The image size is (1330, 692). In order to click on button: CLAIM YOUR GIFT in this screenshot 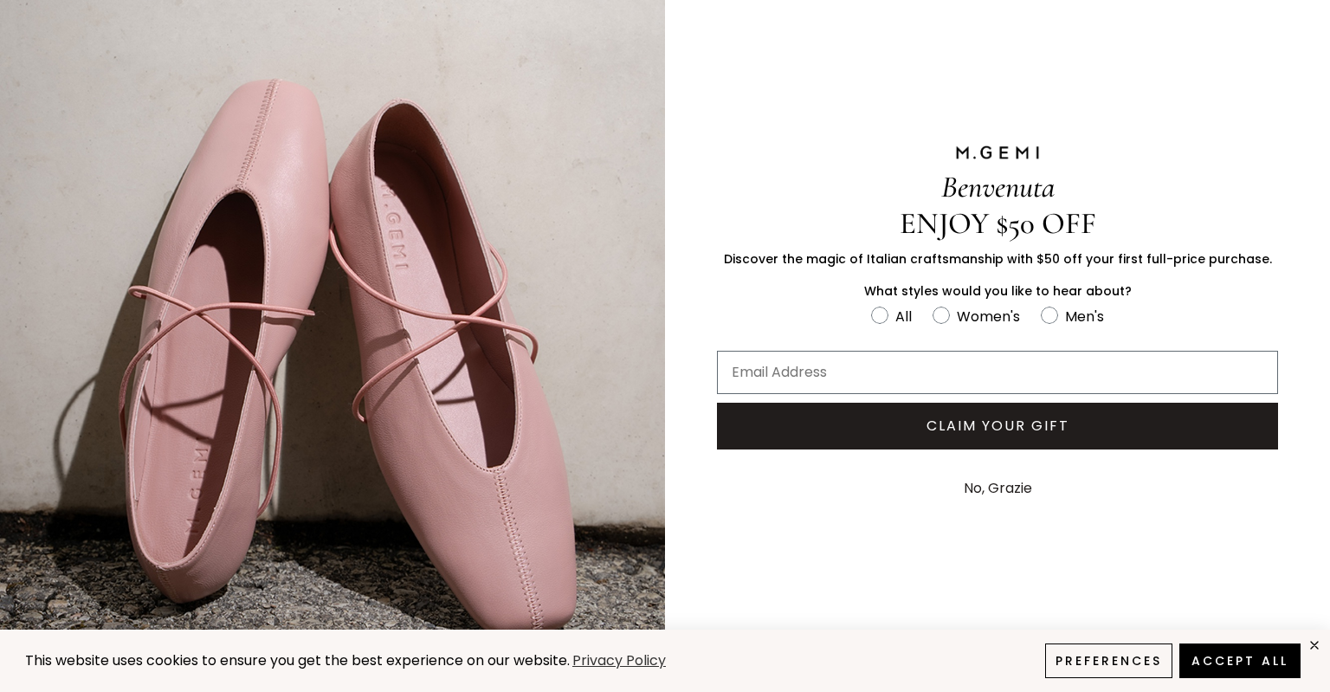, I will do `click(998, 426)`.